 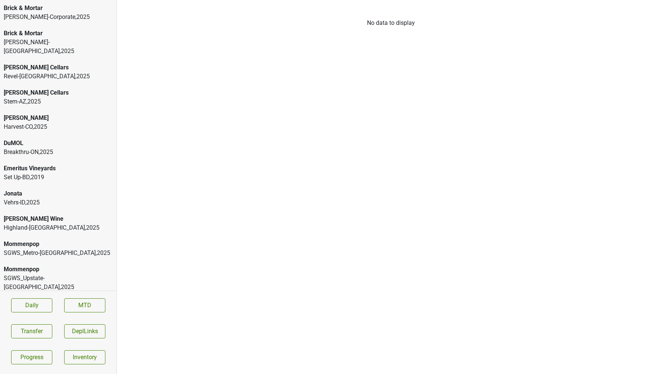 I want to click on button: Transfer, so click(x=32, y=331).